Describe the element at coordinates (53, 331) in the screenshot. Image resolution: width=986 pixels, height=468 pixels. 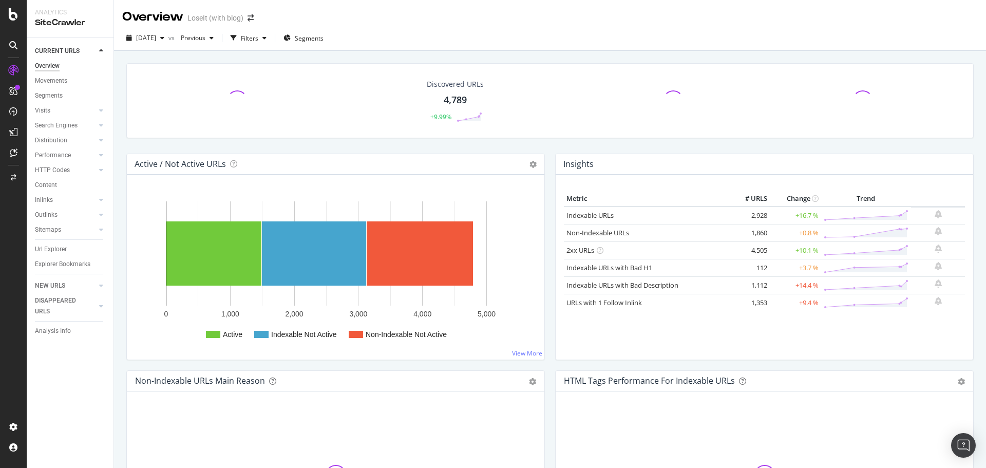
I see `div: Analysis Info` at that location.